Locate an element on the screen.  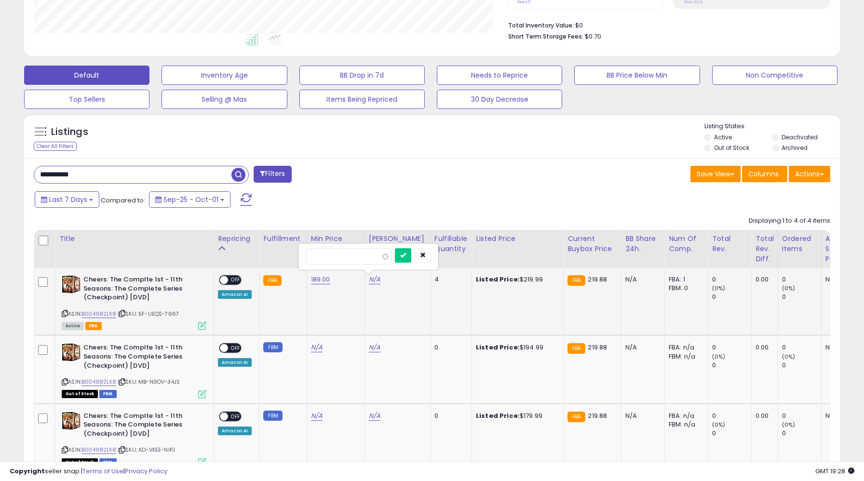
button: Save View is located at coordinates (716, 174).